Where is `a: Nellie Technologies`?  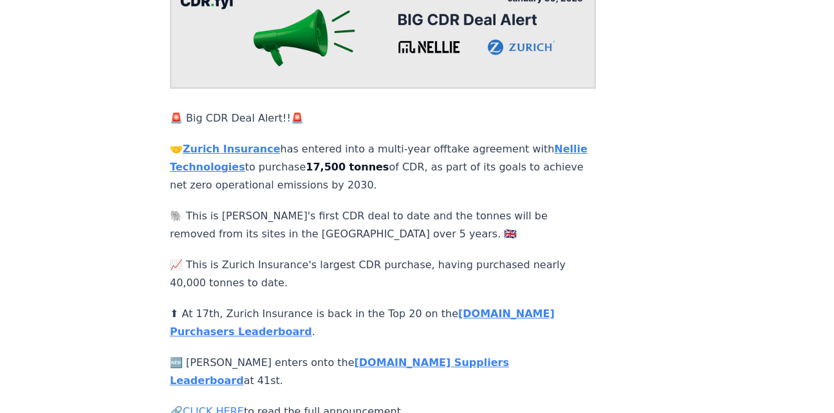 a: Nellie Technologies is located at coordinates (378, 158).